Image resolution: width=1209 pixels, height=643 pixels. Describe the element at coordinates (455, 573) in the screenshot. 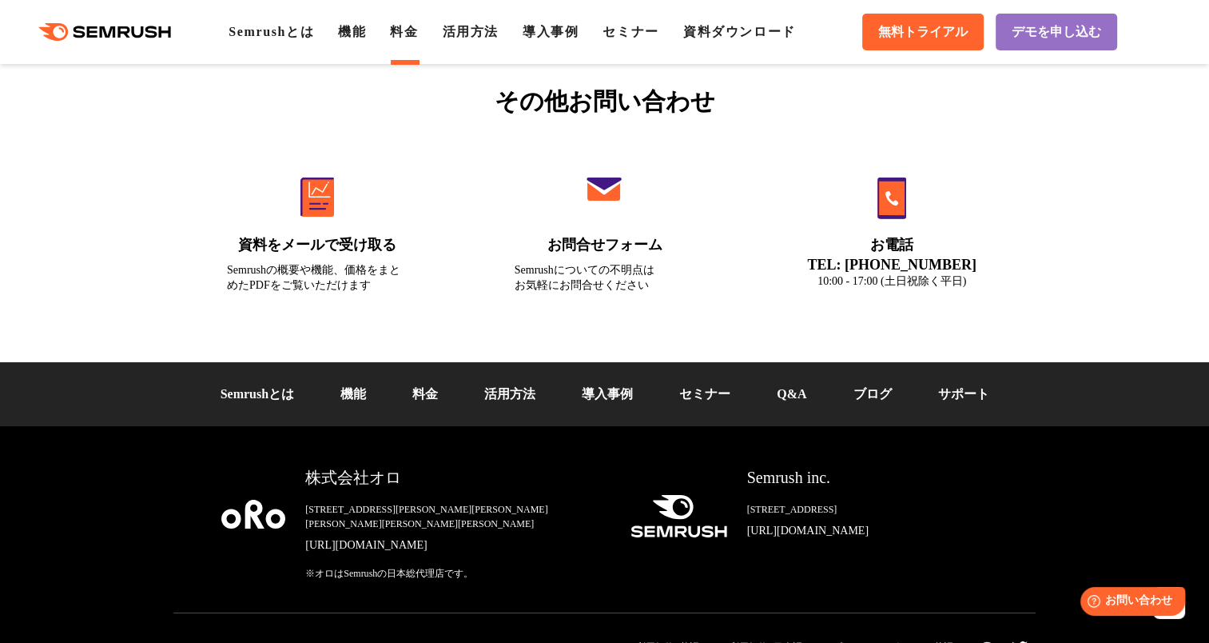

I see `div: ※オロはSemrushの日本総代理店です。` at that location.